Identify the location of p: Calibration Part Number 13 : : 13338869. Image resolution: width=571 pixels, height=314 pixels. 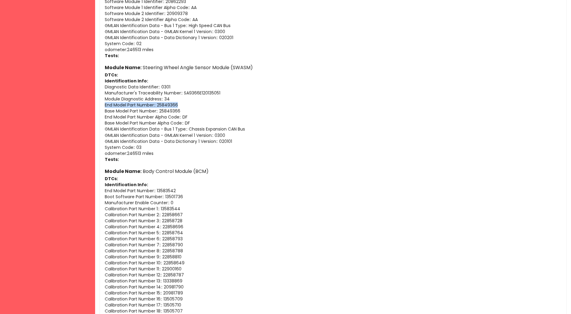
(333, 281).